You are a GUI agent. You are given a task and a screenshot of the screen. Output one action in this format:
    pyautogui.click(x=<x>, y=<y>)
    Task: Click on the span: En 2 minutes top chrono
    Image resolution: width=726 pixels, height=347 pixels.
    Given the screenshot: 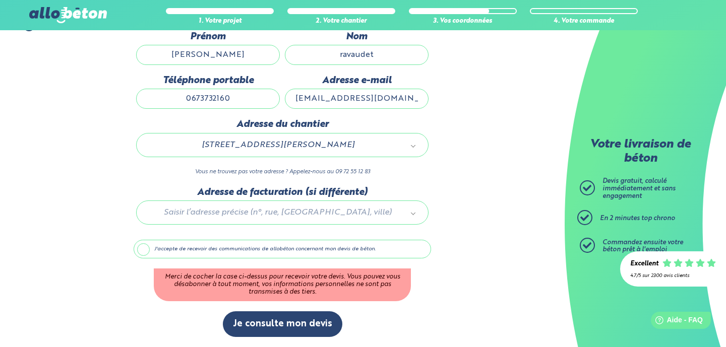 What is the action you would take?
    pyautogui.click(x=637, y=218)
    